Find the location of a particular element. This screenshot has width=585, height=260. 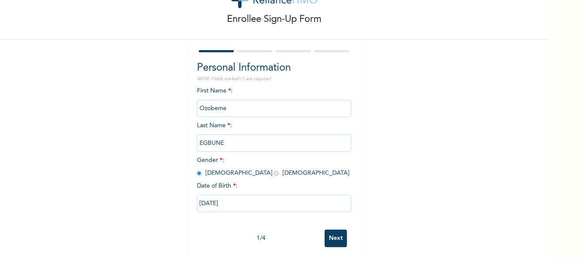

input: Enter your first name is located at coordinates (274, 108).